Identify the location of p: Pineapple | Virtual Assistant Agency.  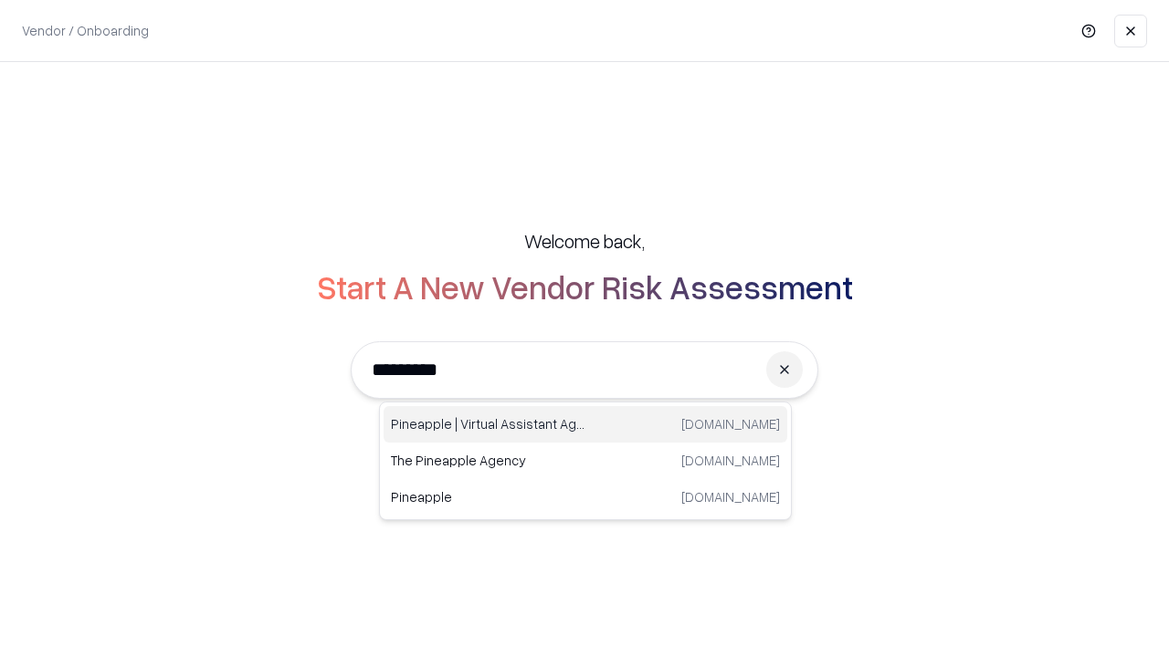
(487, 424).